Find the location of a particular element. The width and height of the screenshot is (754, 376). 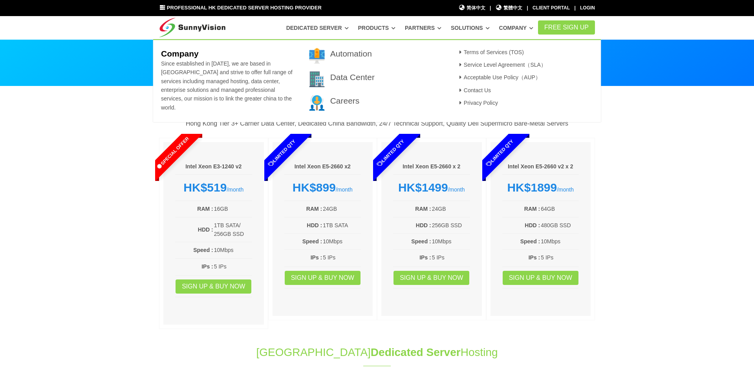

a: Acceptable Use Policy（AUP） is located at coordinates (499, 77).